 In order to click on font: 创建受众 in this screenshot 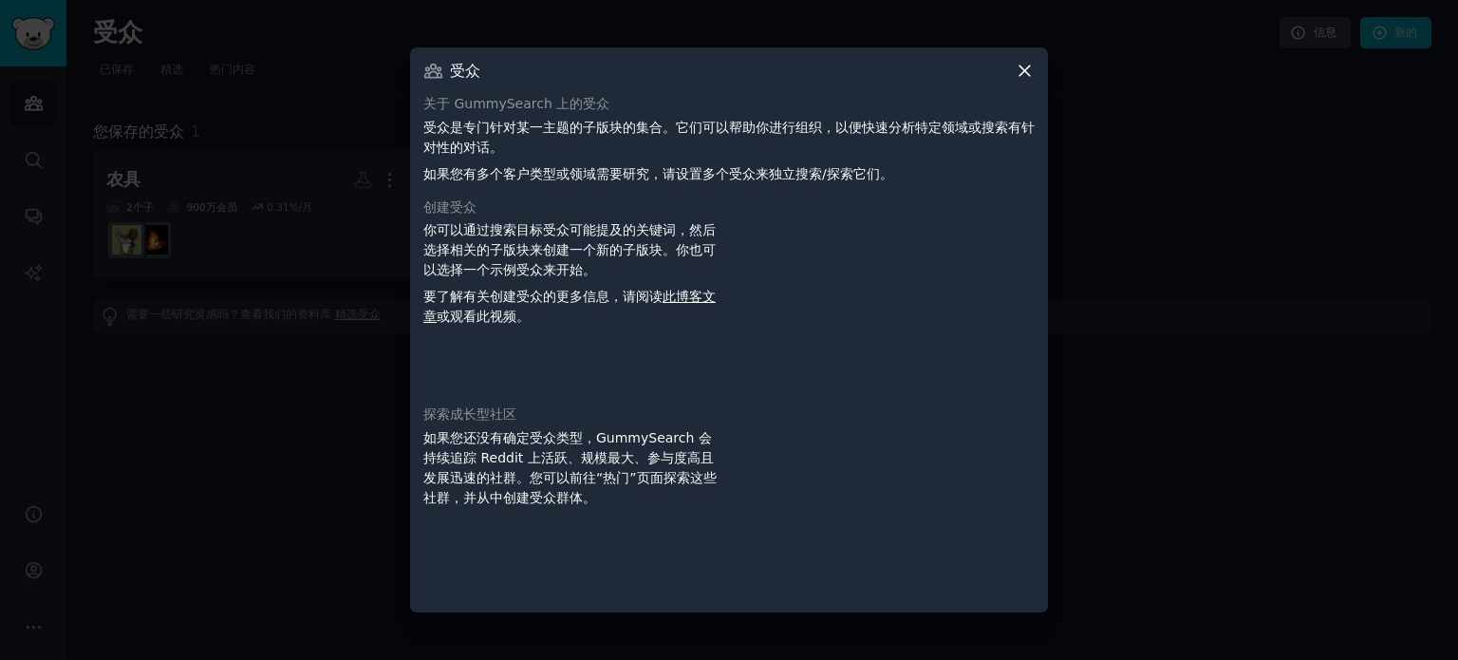, I will do `click(450, 207)`.